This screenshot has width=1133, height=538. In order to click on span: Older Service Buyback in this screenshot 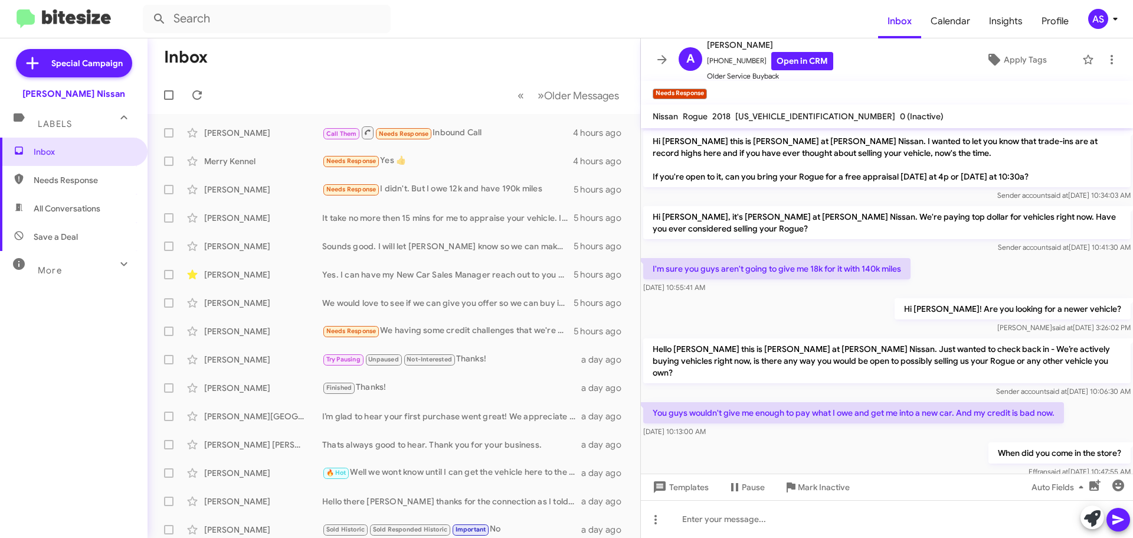, I will do `click(770, 76)`.